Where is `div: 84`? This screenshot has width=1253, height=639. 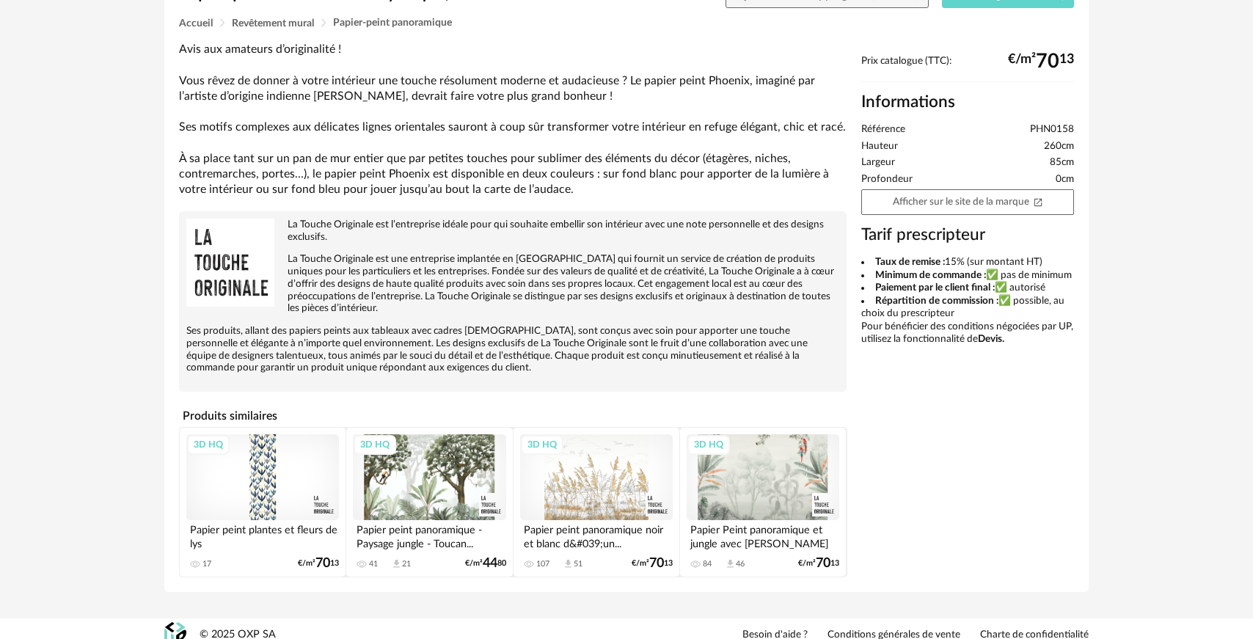
div: 84 is located at coordinates (707, 564).